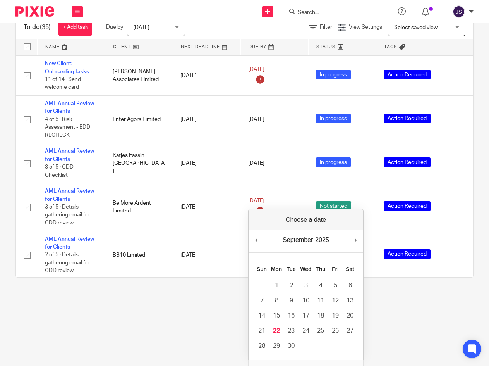 This screenshot has height=366, width=489. What do you see at coordinates (139, 119) in the screenshot?
I see `td: Enter Agora Limited` at bounding box center [139, 119].